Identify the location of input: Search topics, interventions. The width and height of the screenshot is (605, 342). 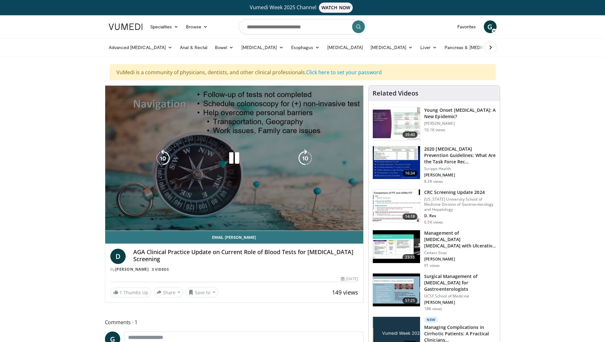
(302, 27).